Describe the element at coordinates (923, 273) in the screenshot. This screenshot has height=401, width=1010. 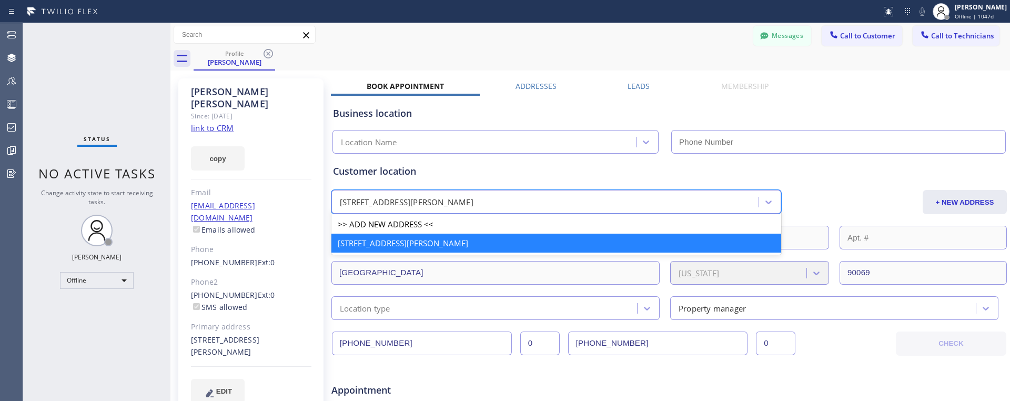
I see `input: ZIP` at that location.